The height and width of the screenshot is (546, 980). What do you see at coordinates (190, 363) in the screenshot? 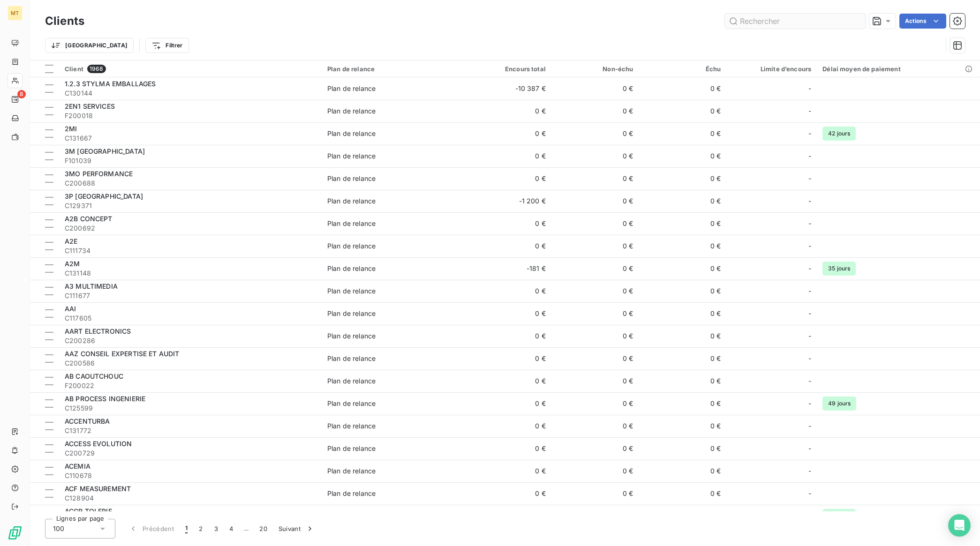
I see `span: C200586` at bounding box center [190, 363].